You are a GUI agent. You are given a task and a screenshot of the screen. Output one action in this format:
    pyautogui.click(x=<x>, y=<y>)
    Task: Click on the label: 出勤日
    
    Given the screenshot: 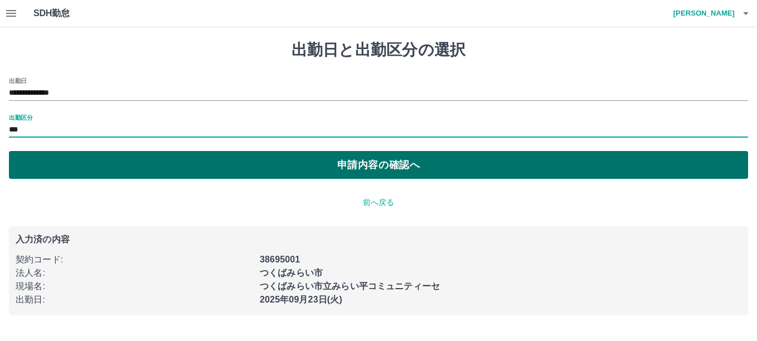 What is the action you would take?
    pyautogui.click(x=18, y=80)
    